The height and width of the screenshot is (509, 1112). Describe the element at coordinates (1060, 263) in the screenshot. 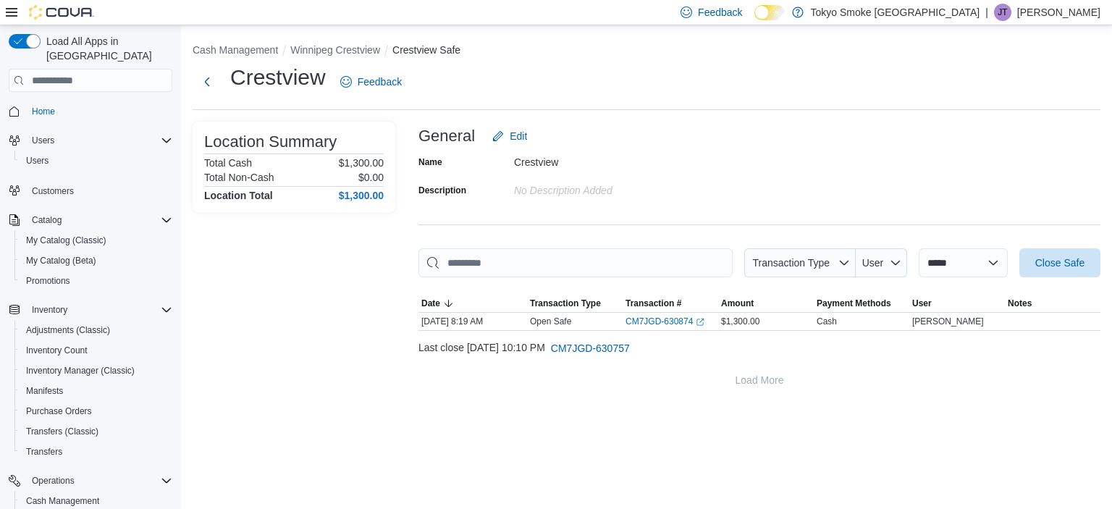

I see `span: Close Safe` at that location.